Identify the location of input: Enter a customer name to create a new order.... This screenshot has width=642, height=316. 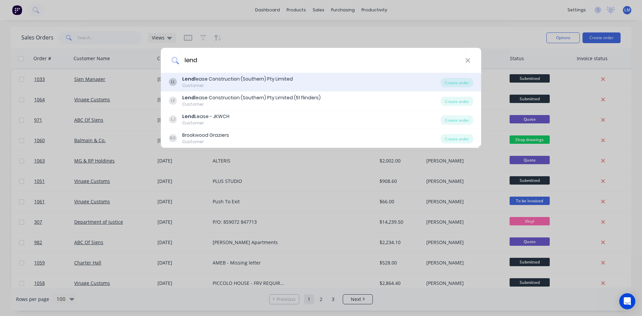
(322, 60).